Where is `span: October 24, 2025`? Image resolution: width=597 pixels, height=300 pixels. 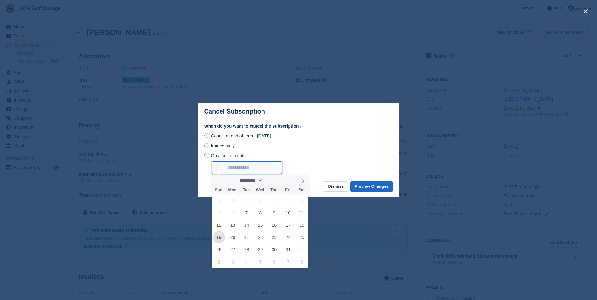
span: October 24, 2025 is located at coordinates (288, 237).